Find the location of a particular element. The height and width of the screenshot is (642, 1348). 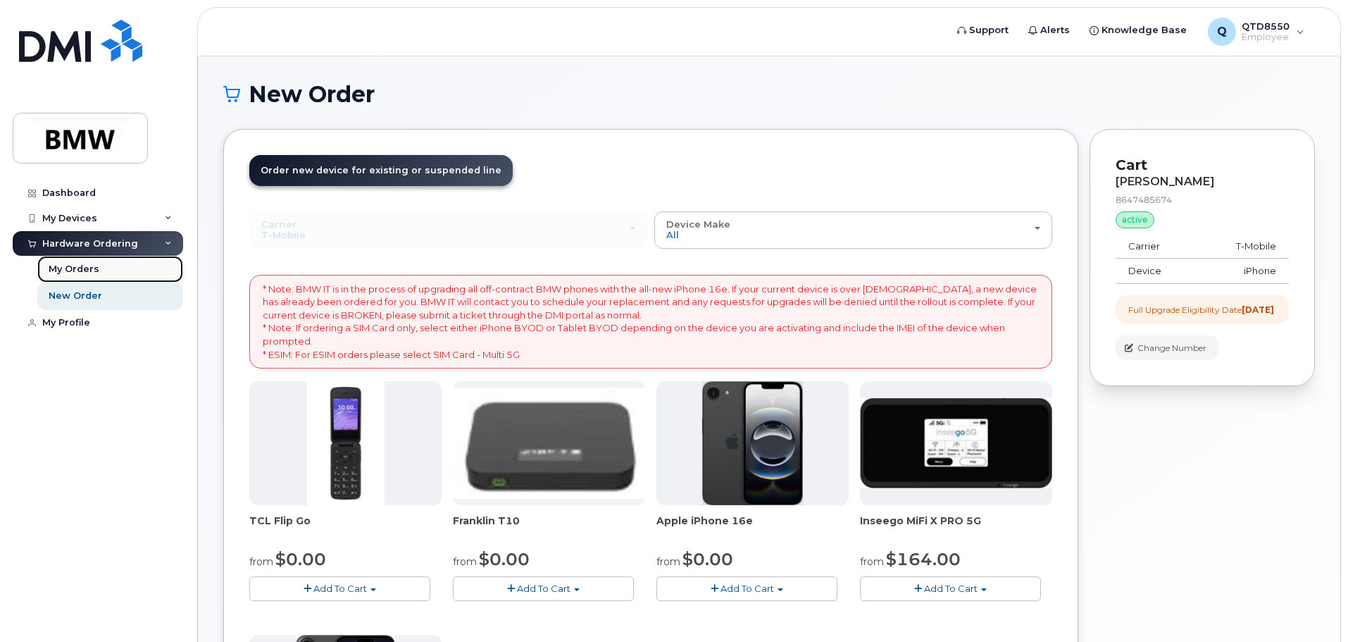

span: Apple iPhone 16e is located at coordinates (752, 527).